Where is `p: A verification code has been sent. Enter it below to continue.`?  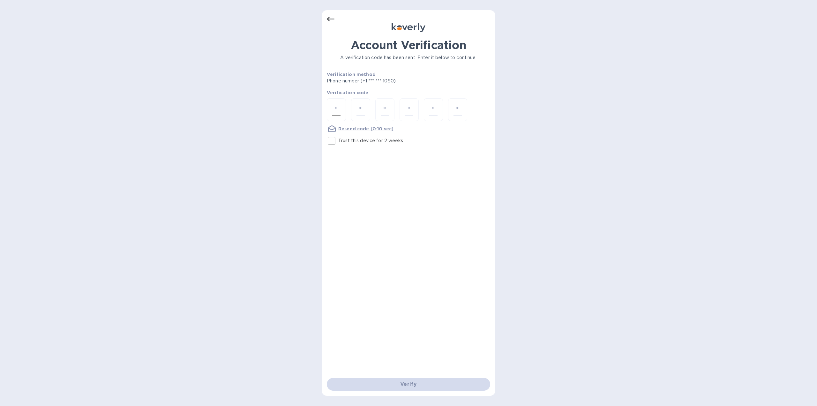
p: A verification code has been sent. Enter it below to continue. is located at coordinates (409, 57).